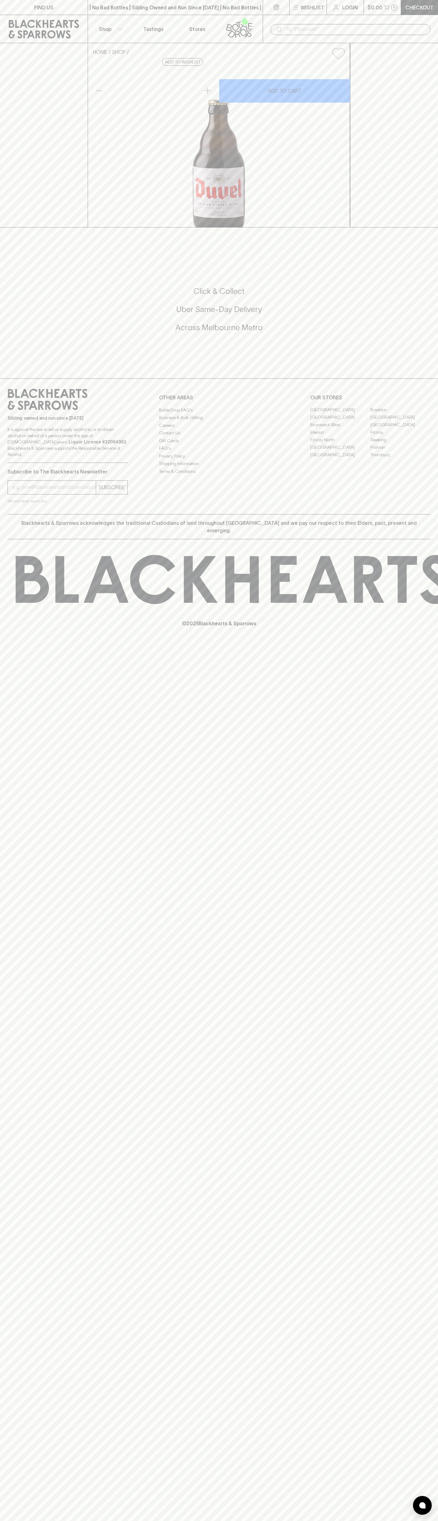  Describe the element at coordinates (219, 146) in the screenshot. I see `img: 2915.png` at that location.